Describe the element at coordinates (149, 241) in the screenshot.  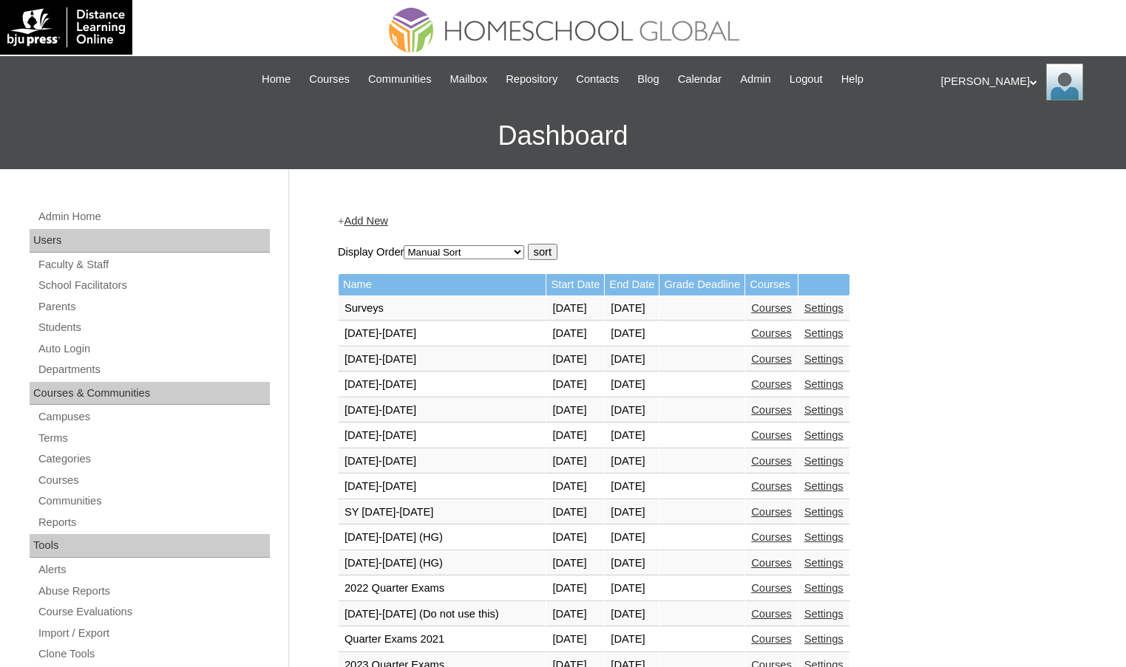
I see `div: Users` at that location.